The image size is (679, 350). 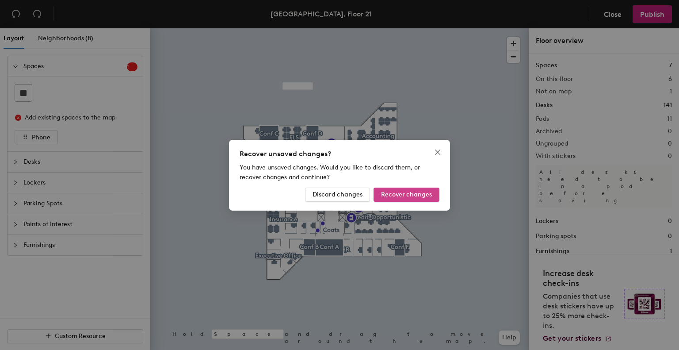 What do you see at coordinates (337, 194) in the screenshot?
I see `button: Discard changes` at bounding box center [337, 194].